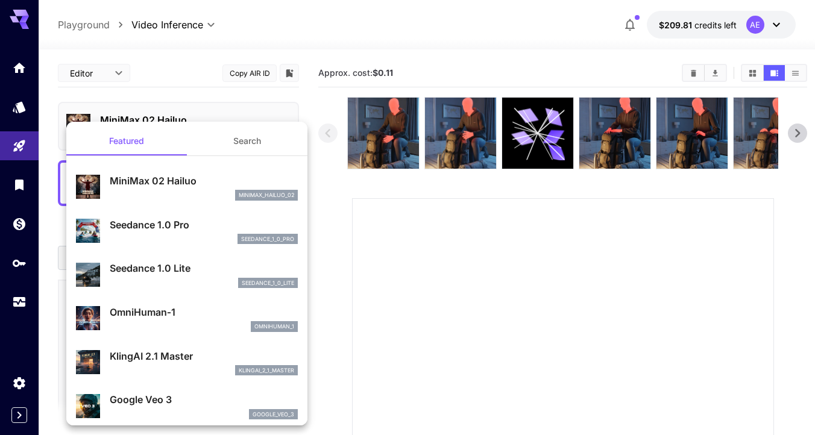  What do you see at coordinates (247, 141) in the screenshot?
I see `button: Search` at bounding box center [247, 141].